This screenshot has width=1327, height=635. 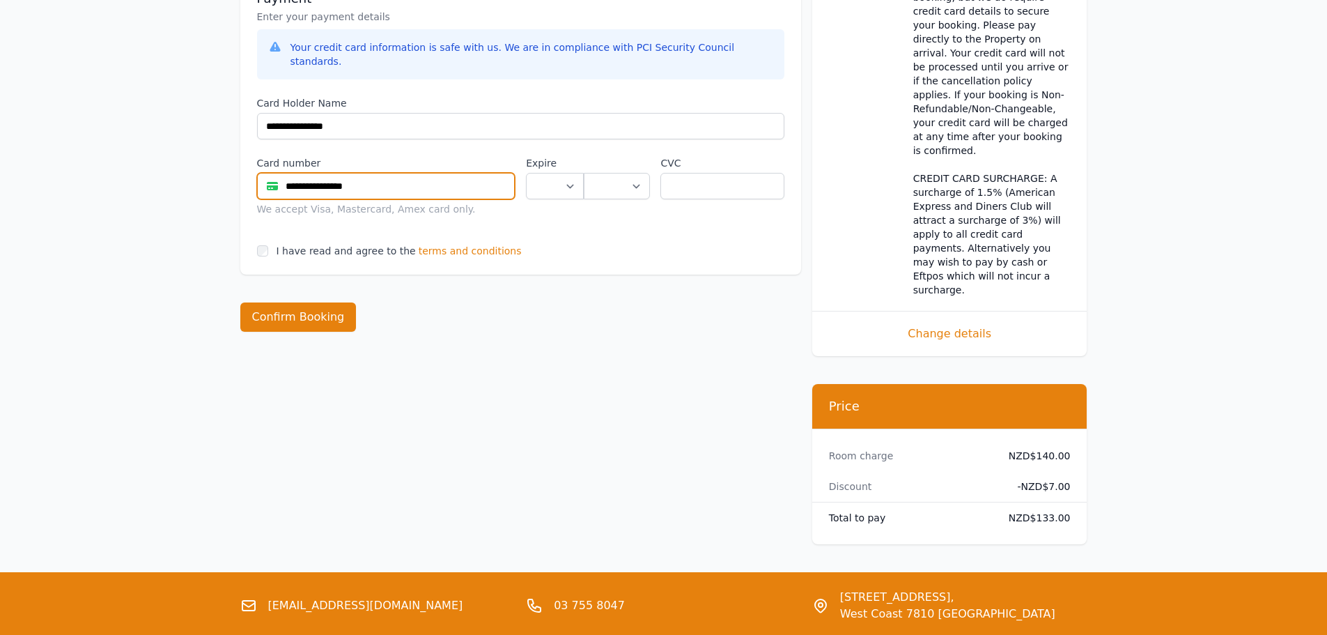 I want to click on label: I have read and agree to the, so click(x=346, y=251).